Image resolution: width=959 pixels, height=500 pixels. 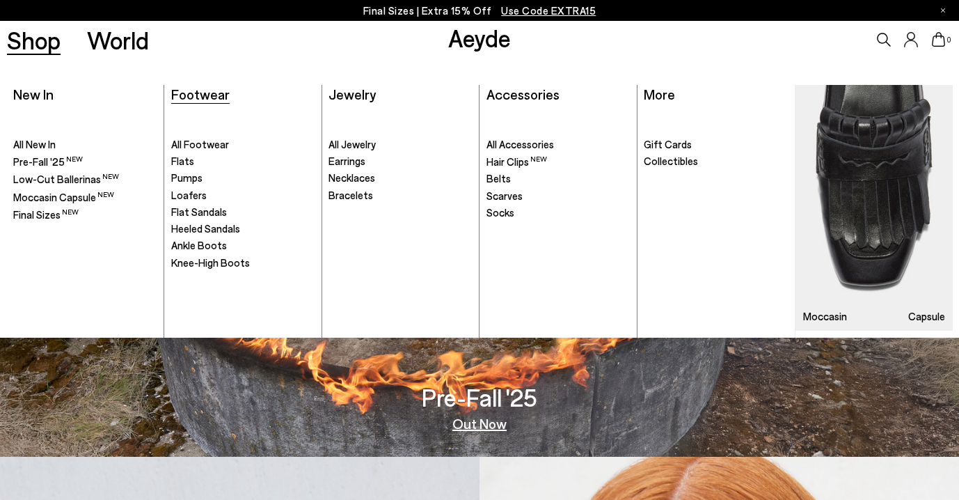 I want to click on a: World, so click(x=118, y=40).